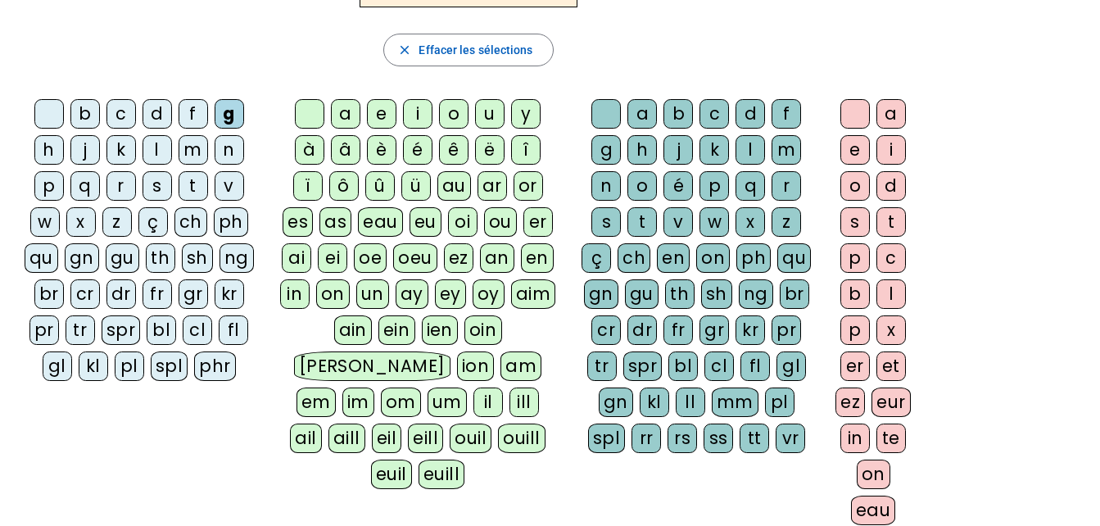 Image resolution: width=1100 pixels, height=526 pixels. Describe the element at coordinates (425, 222) in the screenshot. I see `div: eu` at that location.